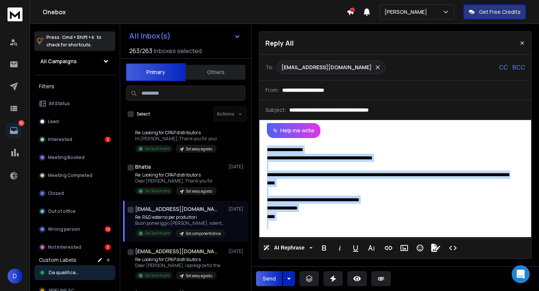 This screenshot has height=291, width=539. Describe the element at coordinates (75, 61) in the screenshot. I see `button: All Campaigns` at that location.